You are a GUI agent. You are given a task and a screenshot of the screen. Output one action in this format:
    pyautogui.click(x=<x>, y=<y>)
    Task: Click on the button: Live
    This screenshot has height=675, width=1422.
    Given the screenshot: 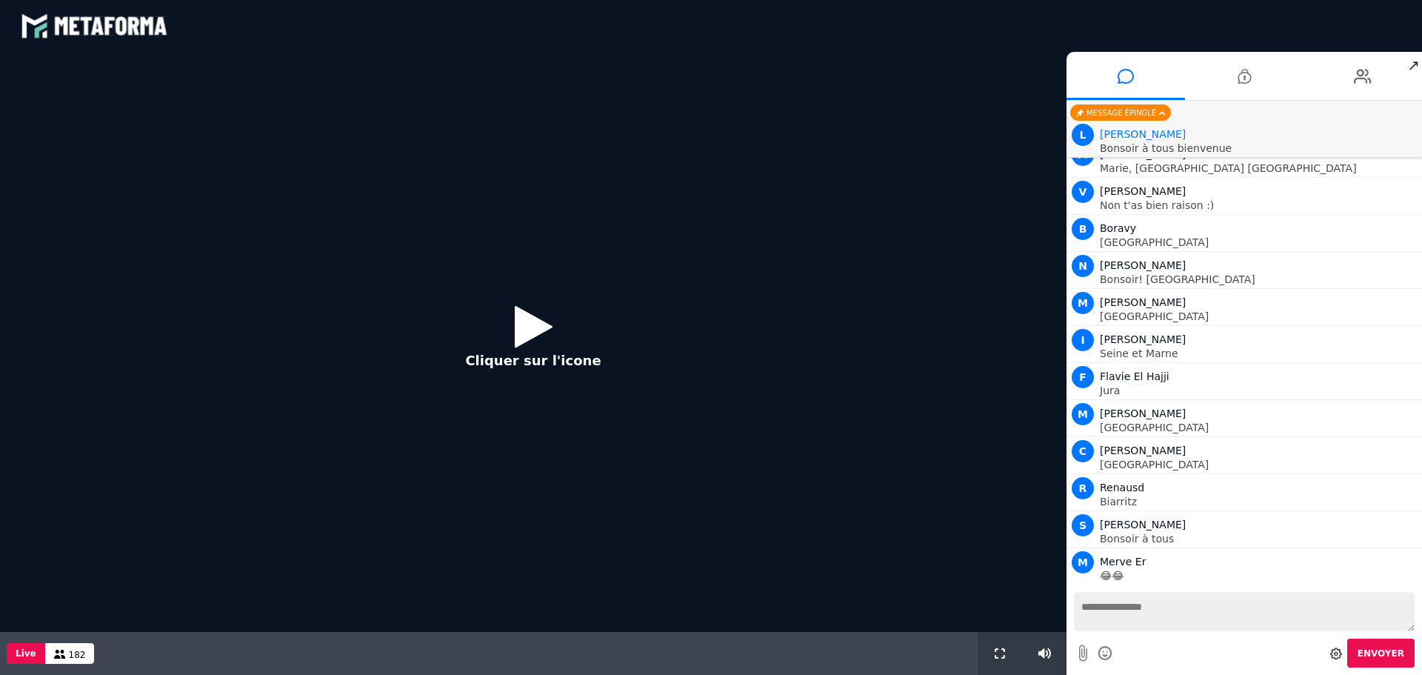 What is the action you would take?
    pyautogui.click(x=26, y=653)
    